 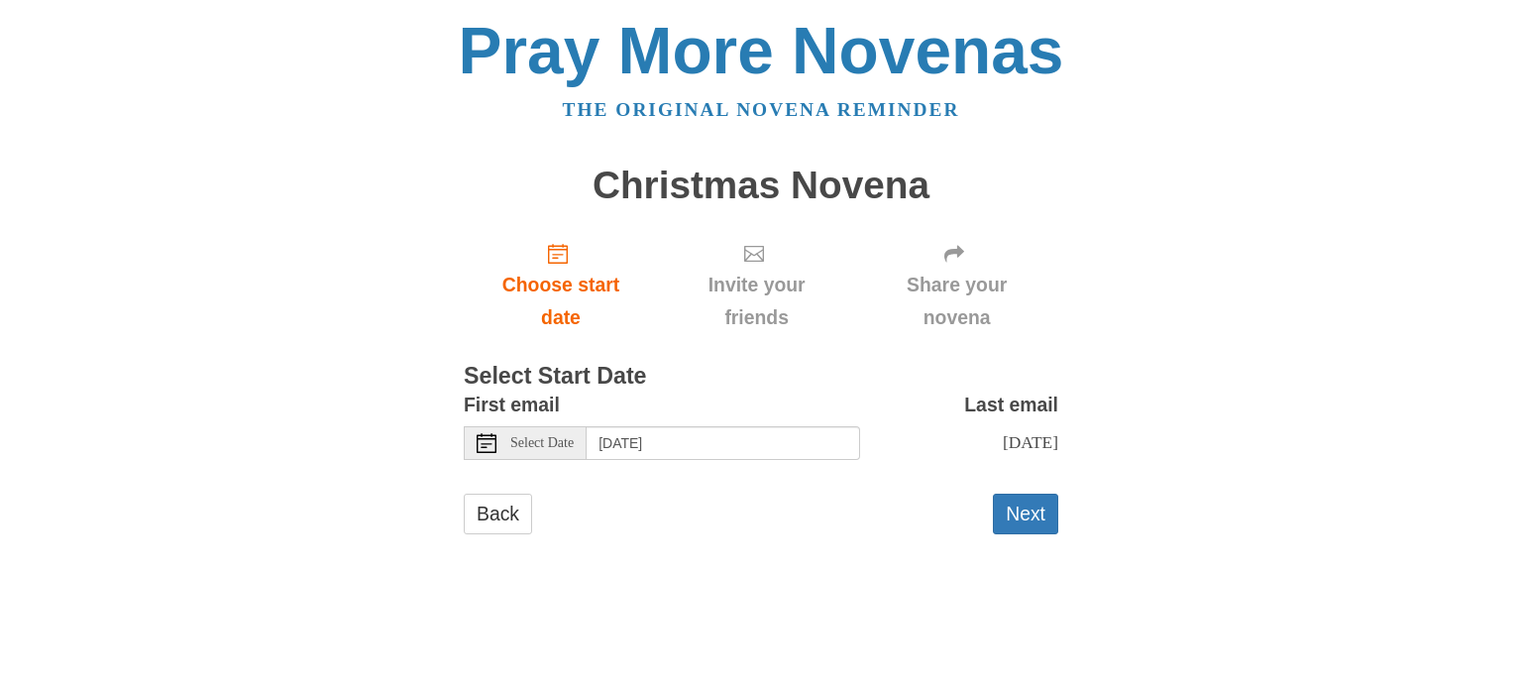 I want to click on span: Choose start date, so click(x=561, y=301).